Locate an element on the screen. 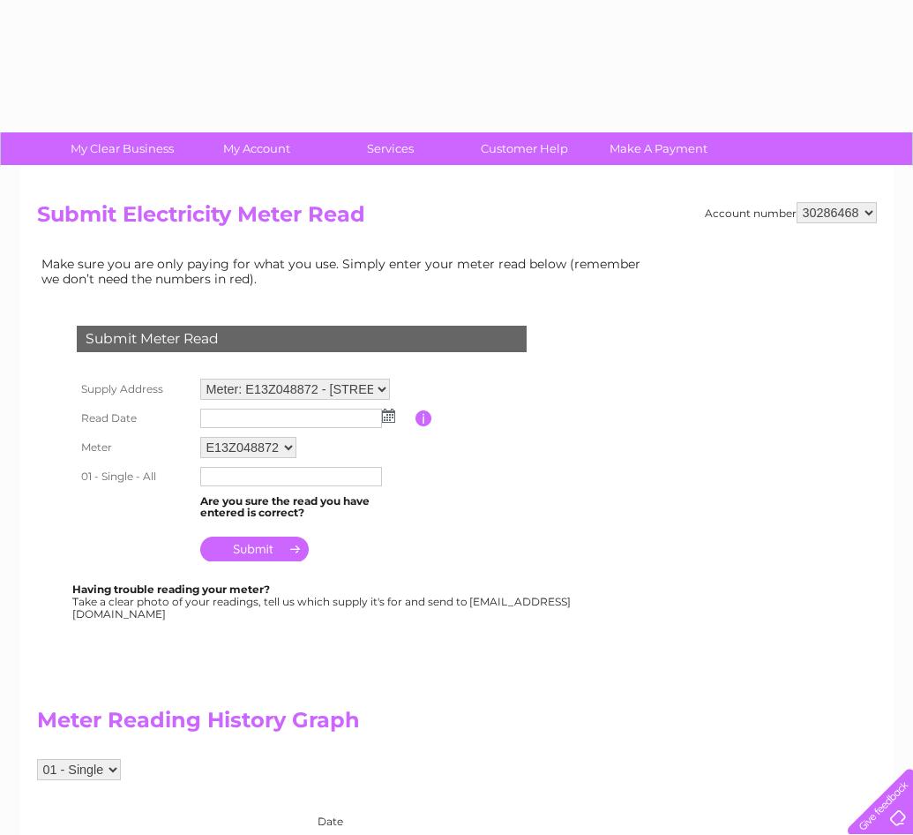  a: Customer Help is located at coordinates (524, 148).